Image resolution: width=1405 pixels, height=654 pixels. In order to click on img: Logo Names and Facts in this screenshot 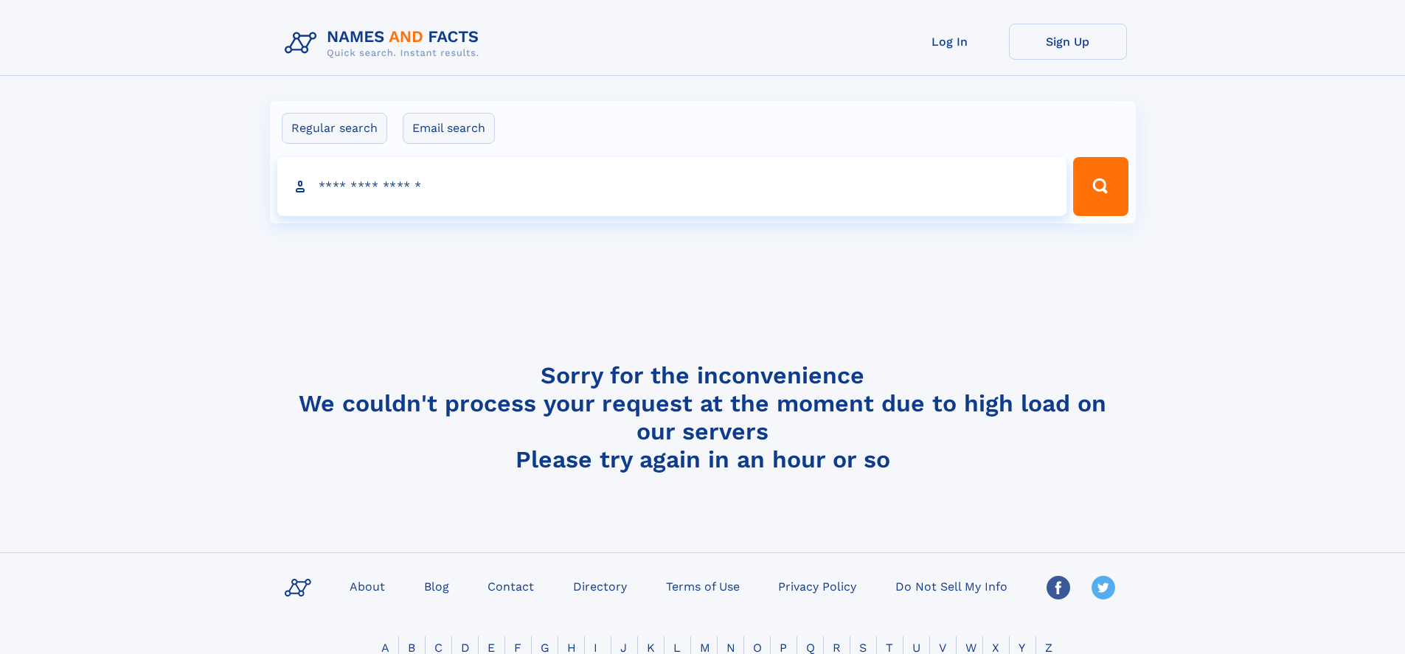, I will do `click(385, 44)`.